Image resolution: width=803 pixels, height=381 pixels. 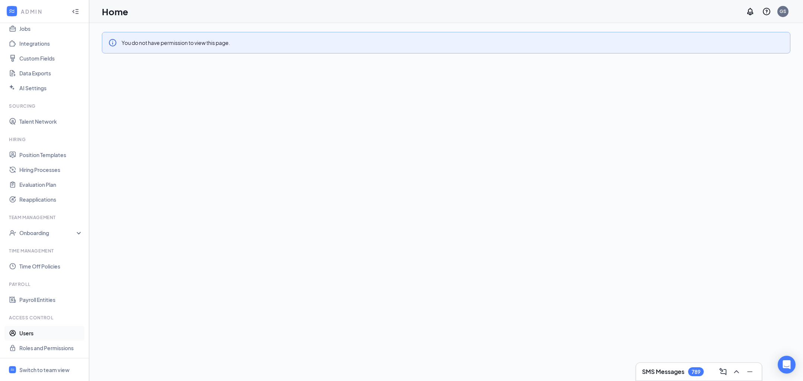 What do you see at coordinates (736, 372) in the screenshot?
I see `button: ChevronUp` at bounding box center [736, 372].